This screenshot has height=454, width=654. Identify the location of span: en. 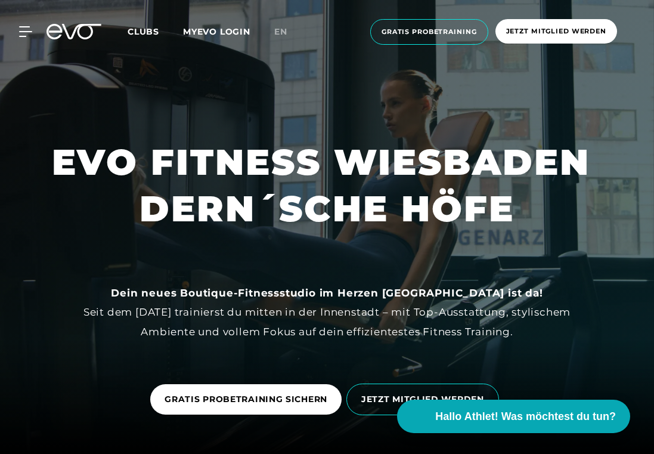
(281, 32).